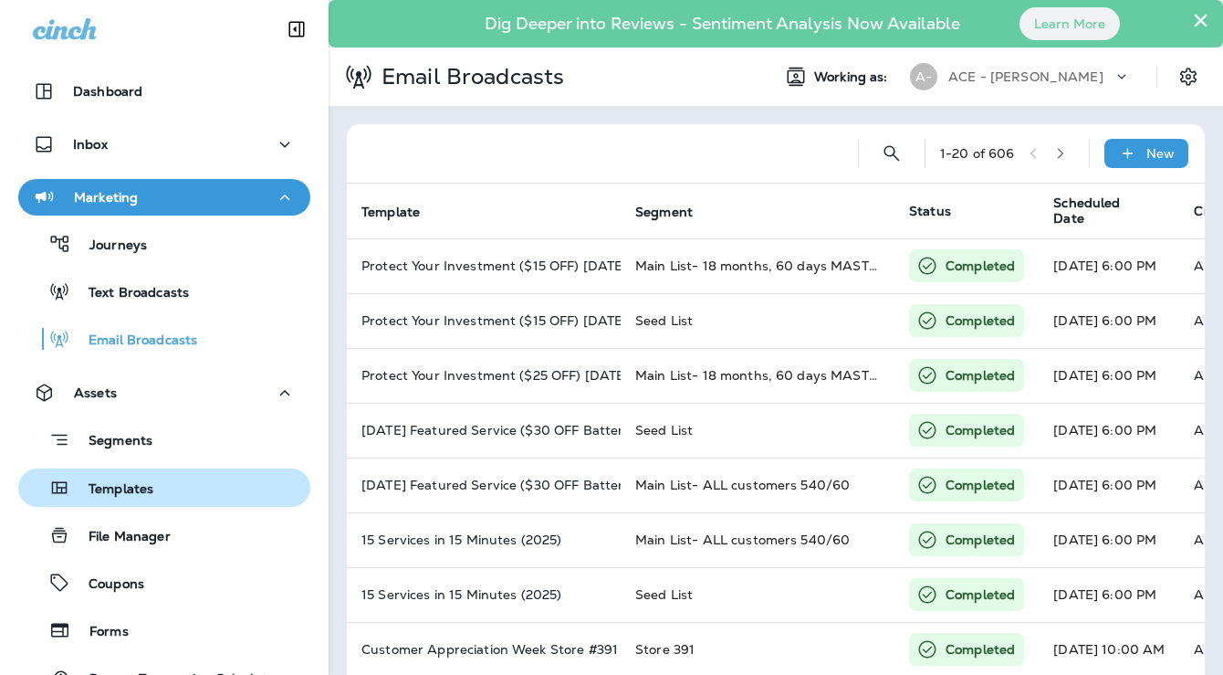  Describe the element at coordinates (164, 197) in the screenshot. I see `button: Marketing` at that location.